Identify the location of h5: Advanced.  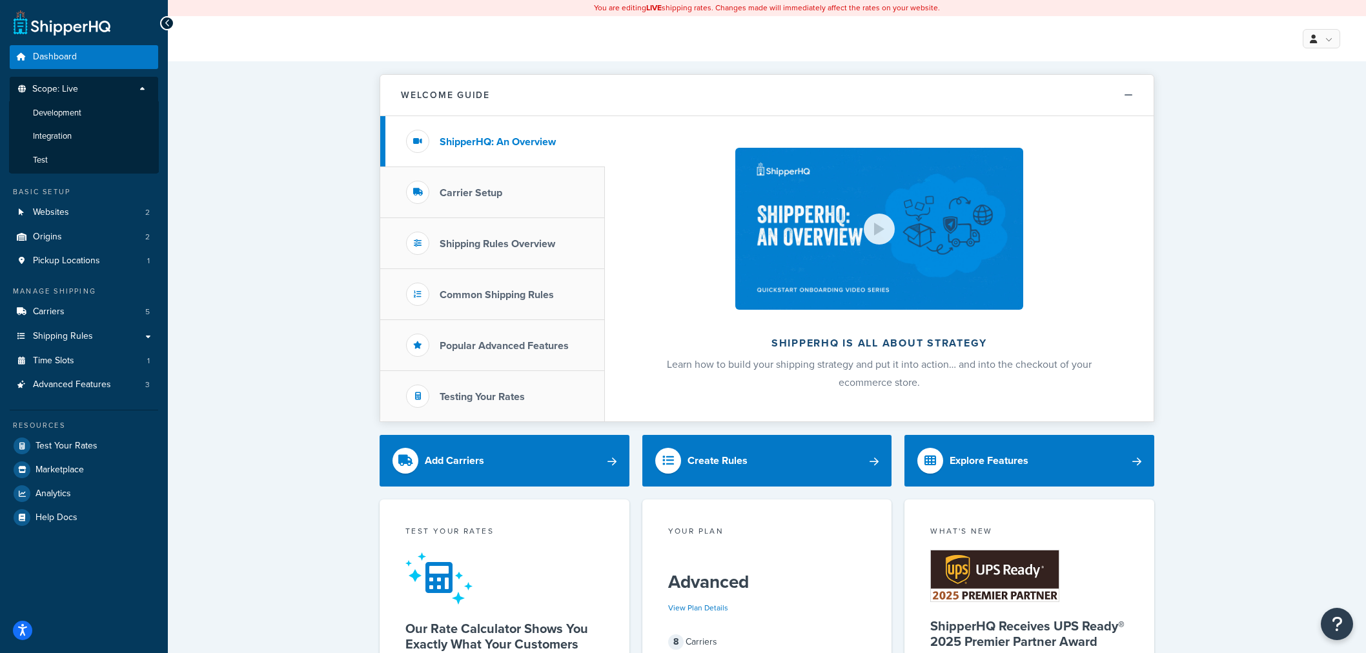
(767, 582).